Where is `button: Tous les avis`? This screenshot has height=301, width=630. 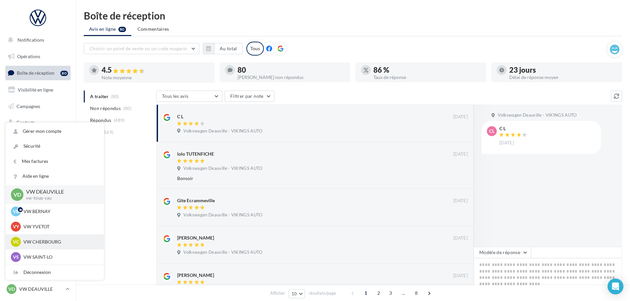 button: Tous les avis is located at coordinates (189, 96).